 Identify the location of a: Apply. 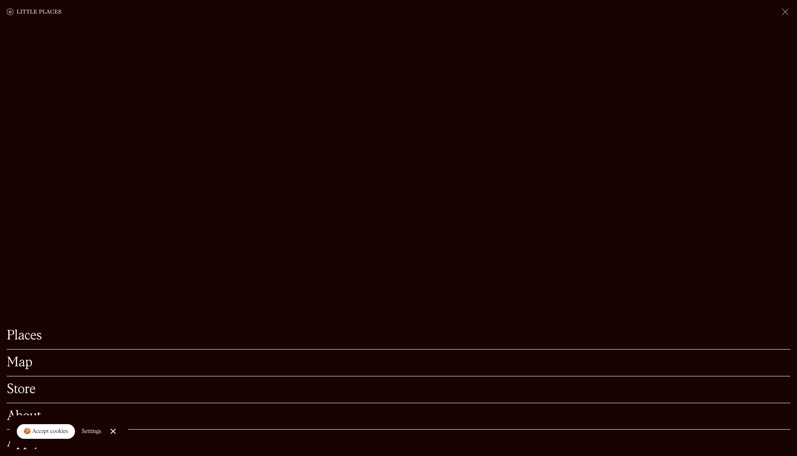
(398, 442).